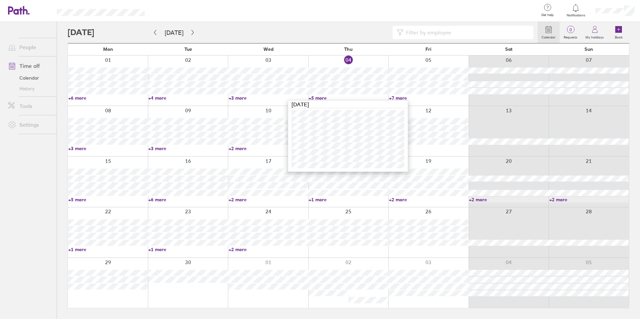 Image resolution: width=640 pixels, height=319 pixels. Describe the element at coordinates (29, 125) in the screenshot. I see `a: Settings` at that location.